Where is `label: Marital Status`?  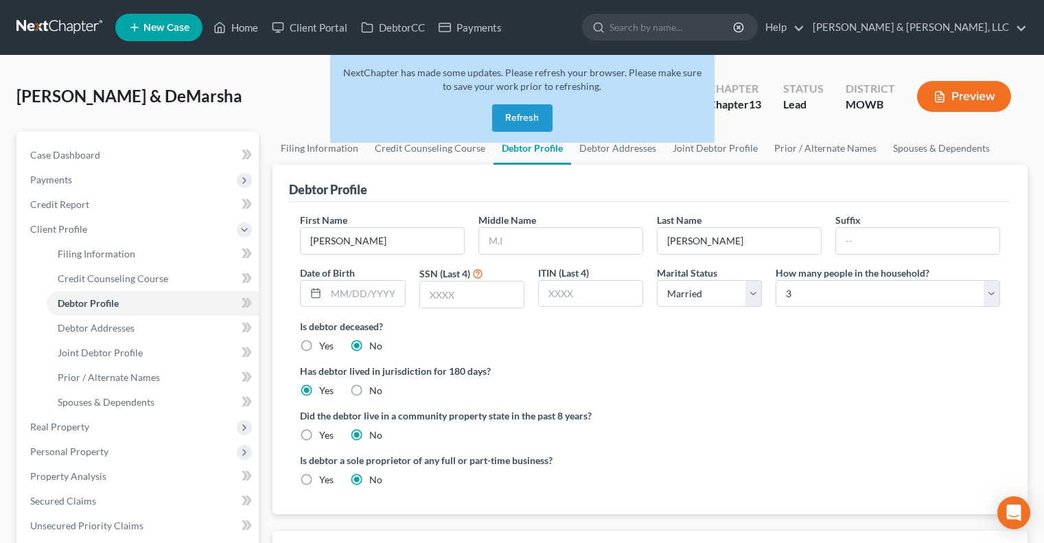
label: Marital Status is located at coordinates (687, 273).